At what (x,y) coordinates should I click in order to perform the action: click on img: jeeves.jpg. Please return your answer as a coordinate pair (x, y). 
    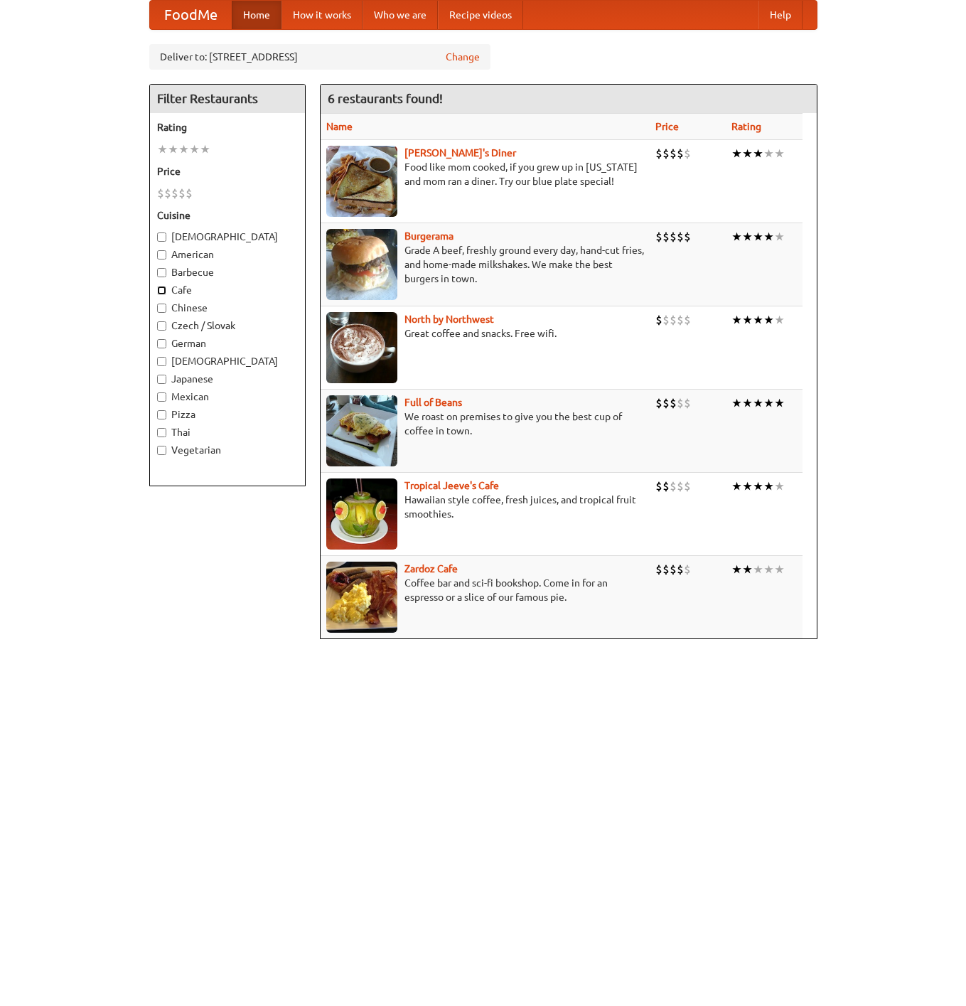
    Looking at the image, I should click on (362, 514).